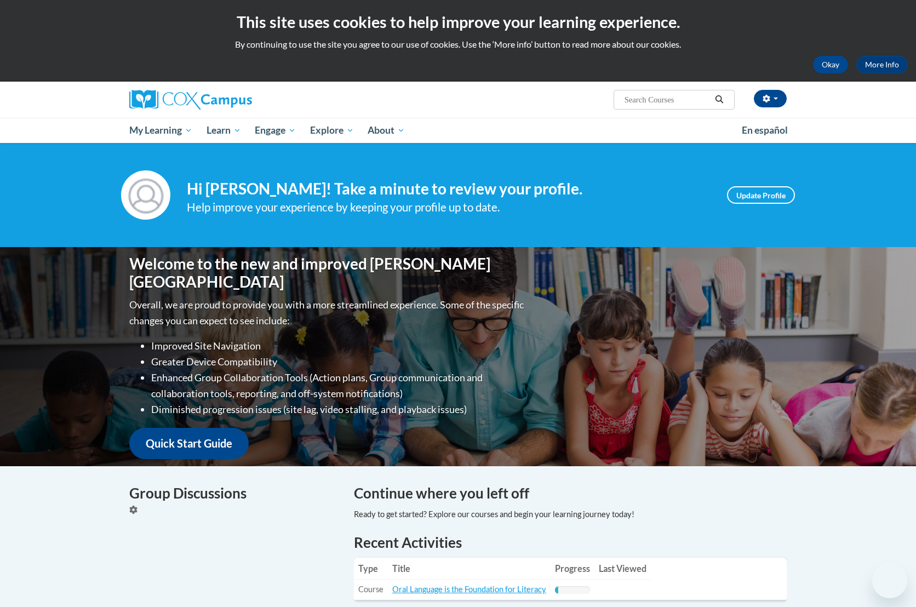  What do you see at coordinates (387, 130) in the screenshot?
I see `a: About` at bounding box center [387, 130].